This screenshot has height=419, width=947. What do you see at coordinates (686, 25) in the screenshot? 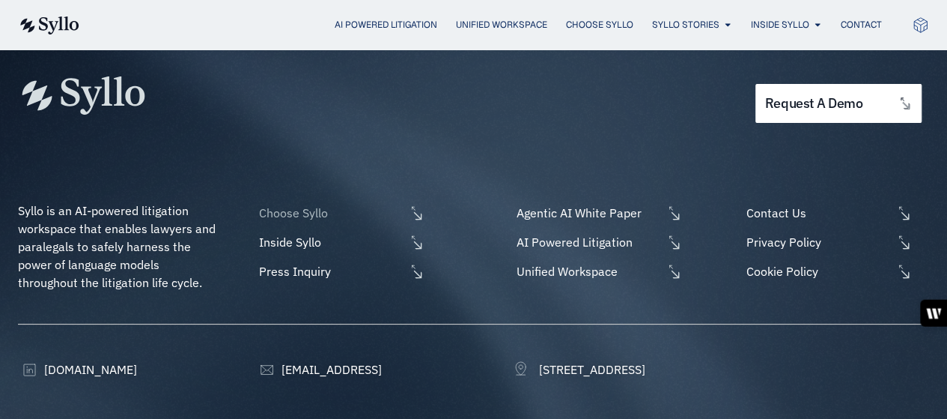
I see `span: Syllo Stories` at bounding box center [686, 25].